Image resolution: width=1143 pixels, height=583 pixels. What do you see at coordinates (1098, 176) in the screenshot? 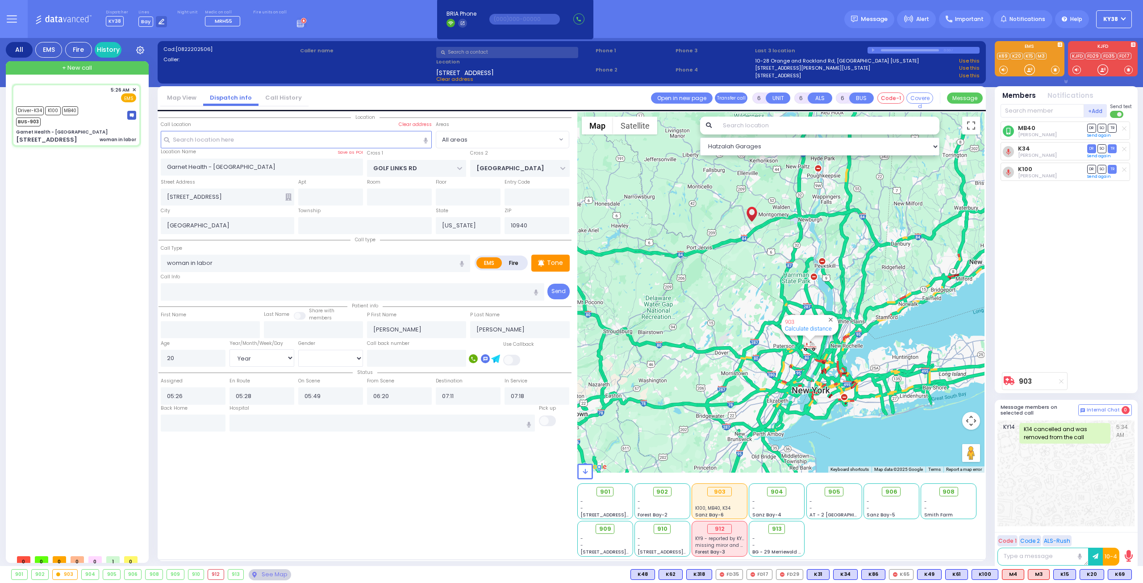
I see `a: Send again` at bounding box center [1098, 176].